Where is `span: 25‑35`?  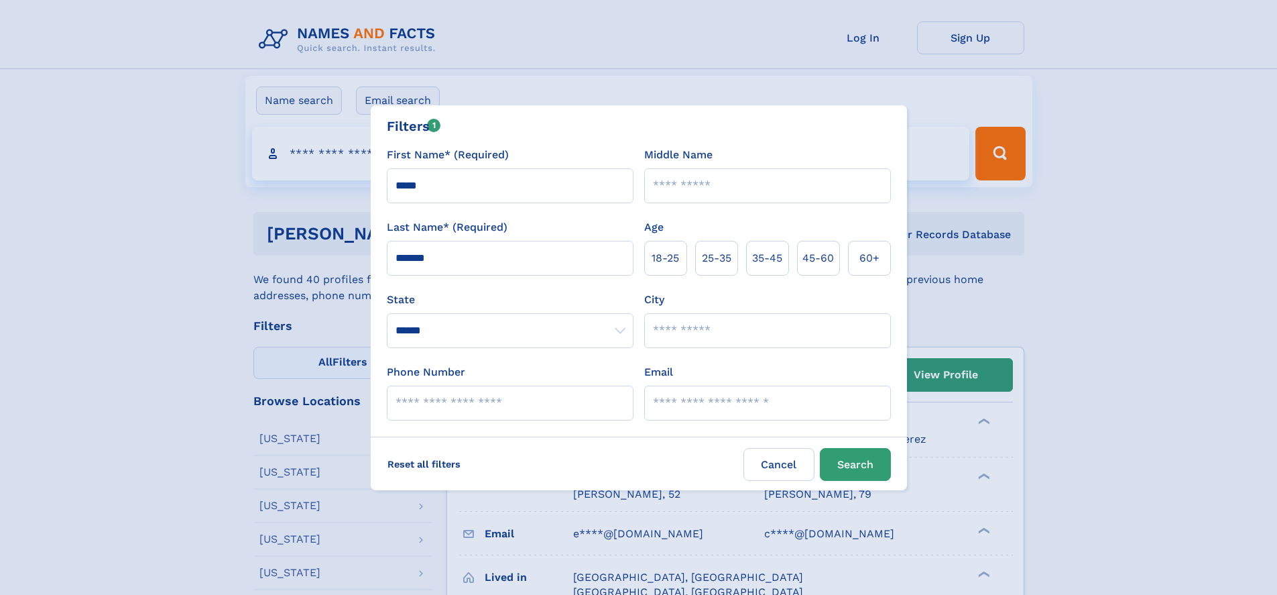 span: 25‑35 is located at coordinates (717, 258).